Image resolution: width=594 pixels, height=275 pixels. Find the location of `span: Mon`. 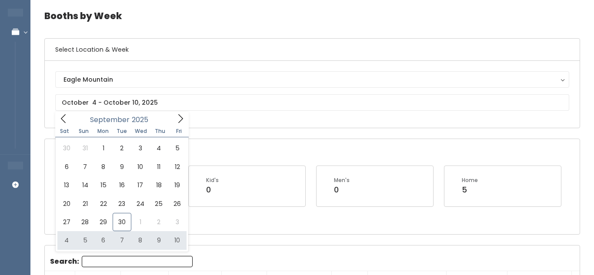

span: Mon is located at coordinates (103, 131).